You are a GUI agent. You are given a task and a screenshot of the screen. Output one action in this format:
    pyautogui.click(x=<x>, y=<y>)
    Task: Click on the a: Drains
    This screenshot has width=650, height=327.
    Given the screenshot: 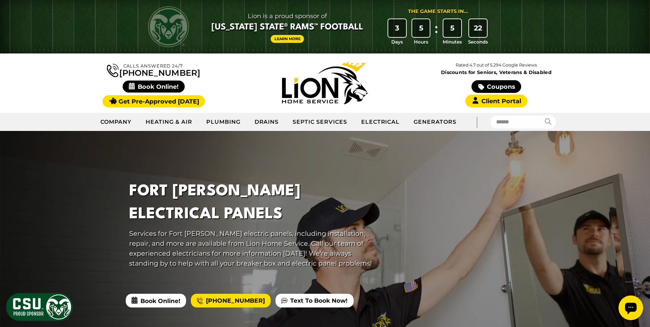 What is the action you would take?
    pyautogui.click(x=267, y=122)
    